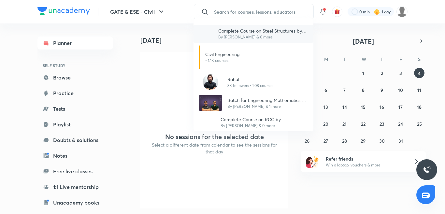 The height and width of the screenshot is (214, 445). I want to click on p: Civil Engineering, so click(222, 54).